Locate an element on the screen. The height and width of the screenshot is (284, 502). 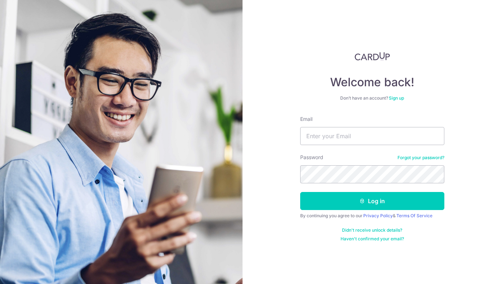
h4: Welcome back! is located at coordinates (372, 82).